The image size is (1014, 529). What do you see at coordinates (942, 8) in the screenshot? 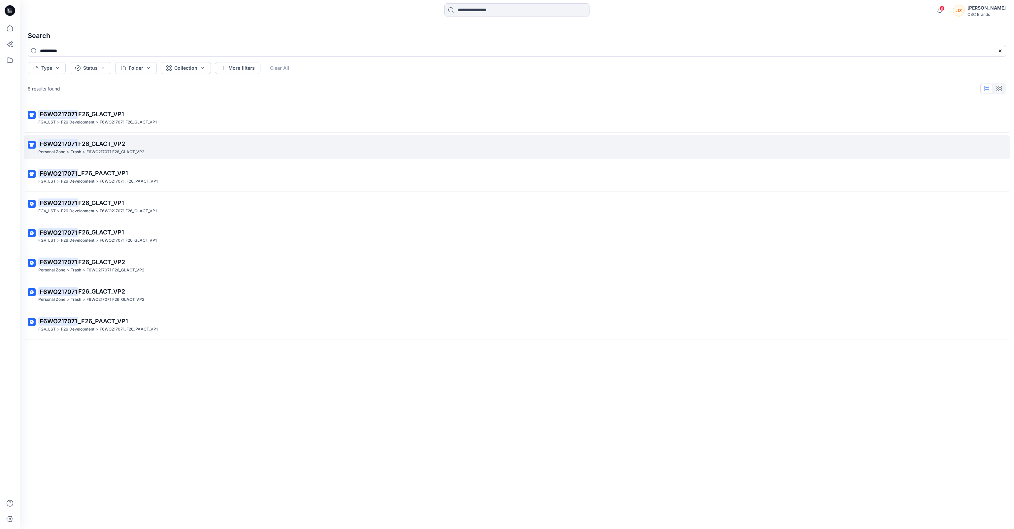
I see `span: 9` at bounding box center [942, 8].